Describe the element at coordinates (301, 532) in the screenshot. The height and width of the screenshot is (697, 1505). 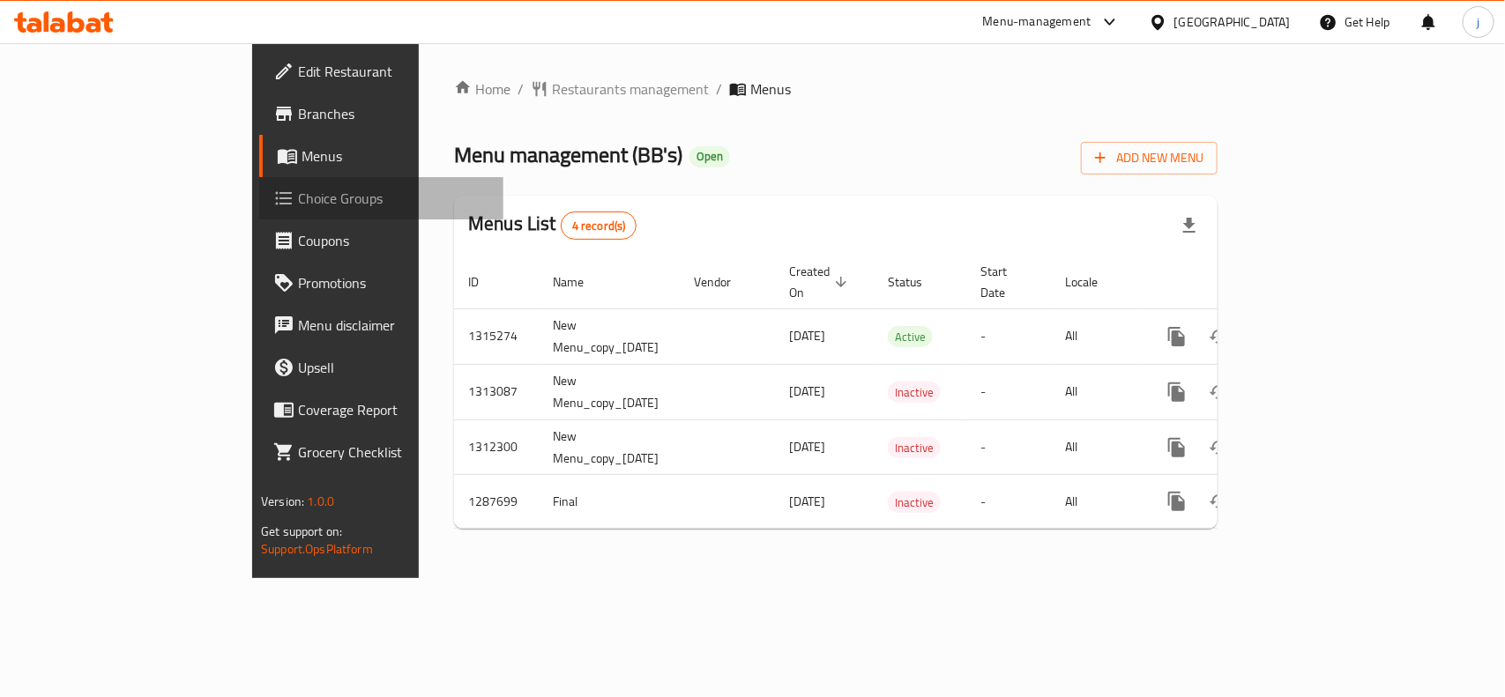
I see `span: Get support on:` at that location.